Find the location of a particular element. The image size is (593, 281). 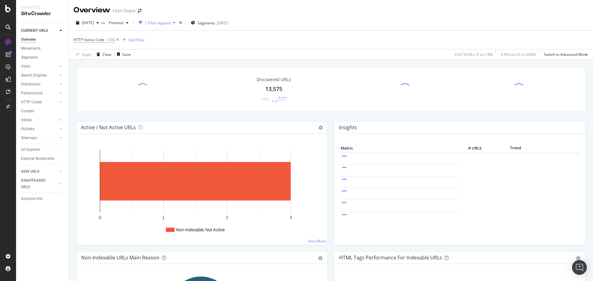

button: Add Filter is located at coordinates (132, 40).